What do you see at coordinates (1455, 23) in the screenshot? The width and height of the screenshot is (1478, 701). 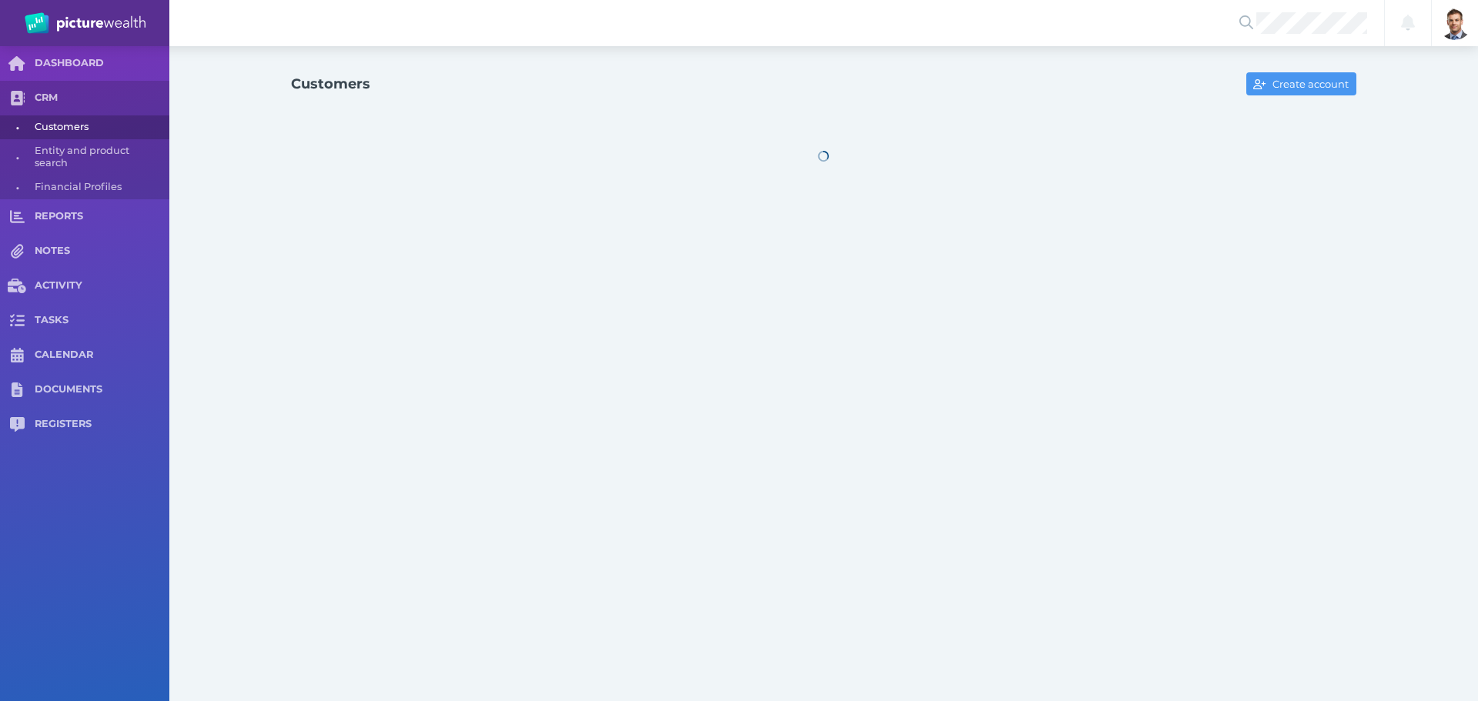 I see `img: Brad Bond` at bounding box center [1455, 23].